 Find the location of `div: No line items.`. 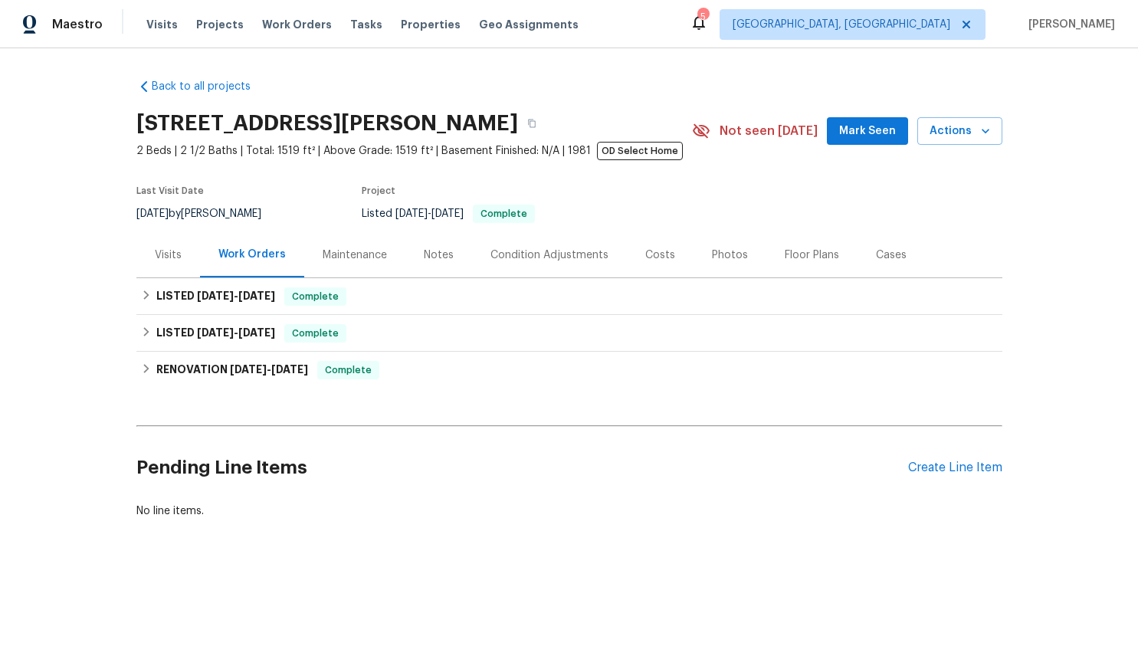

div: No line items. is located at coordinates (569, 511).